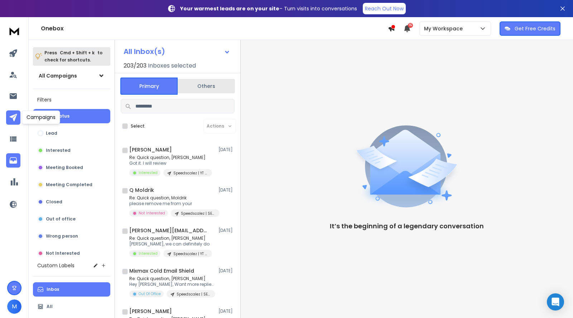 The width and height of the screenshot is (573, 318). Describe the element at coordinates (555, 302) in the screenshot. I see `div: Open Intercom Messenger` at that location.